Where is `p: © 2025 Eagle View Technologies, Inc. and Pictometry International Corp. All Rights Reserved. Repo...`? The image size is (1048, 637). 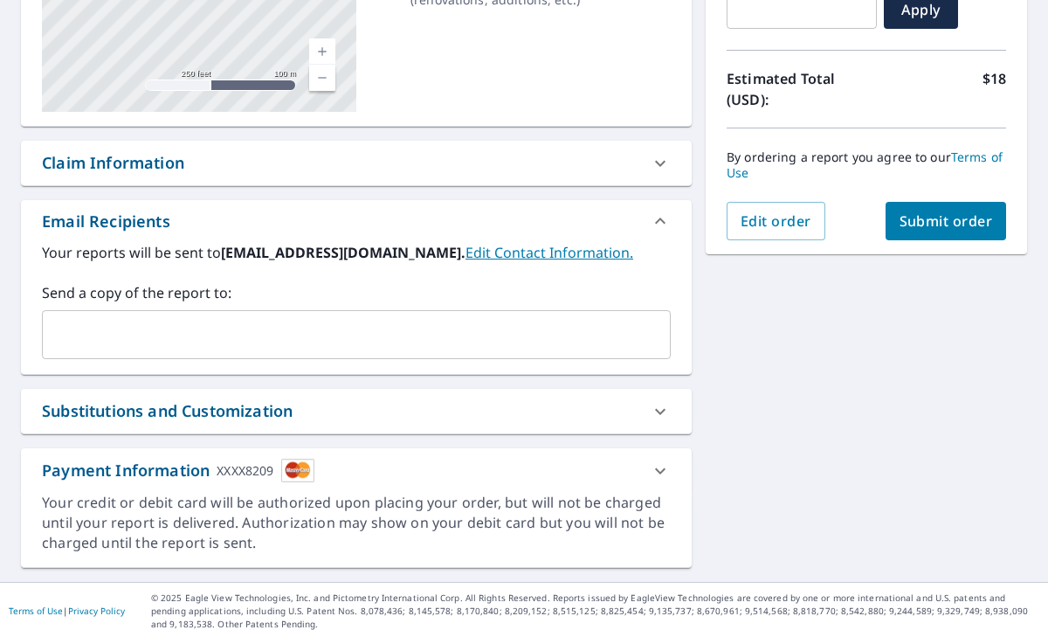 p: © 2025 Eagle View Technologies, Inc. and Pictometry International Corp. All Rights Reserved. Repo... is located at coordinates (595, 611).